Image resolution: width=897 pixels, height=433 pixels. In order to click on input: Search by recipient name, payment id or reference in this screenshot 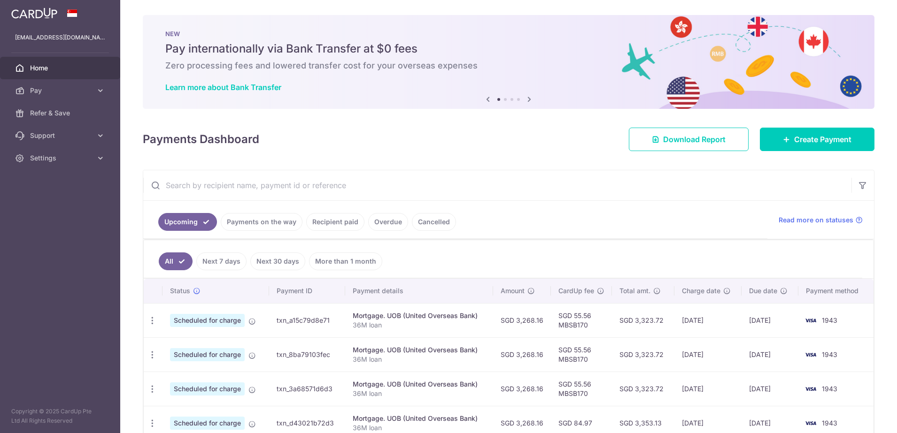, I will do `click(497, 185)`.